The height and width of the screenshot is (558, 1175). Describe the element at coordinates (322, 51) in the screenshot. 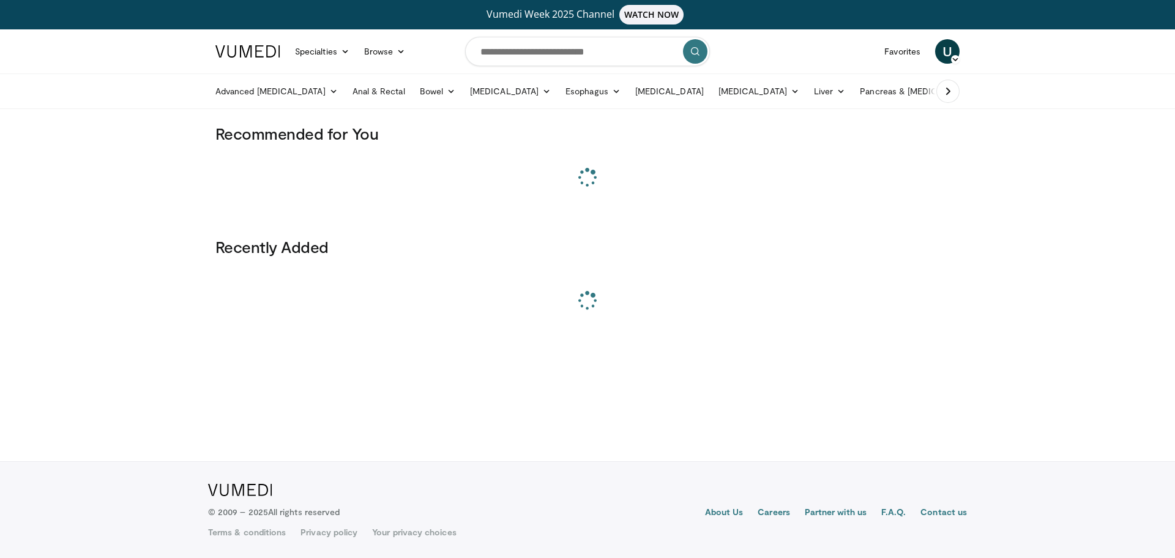

I see `a: Specialties` at that location.